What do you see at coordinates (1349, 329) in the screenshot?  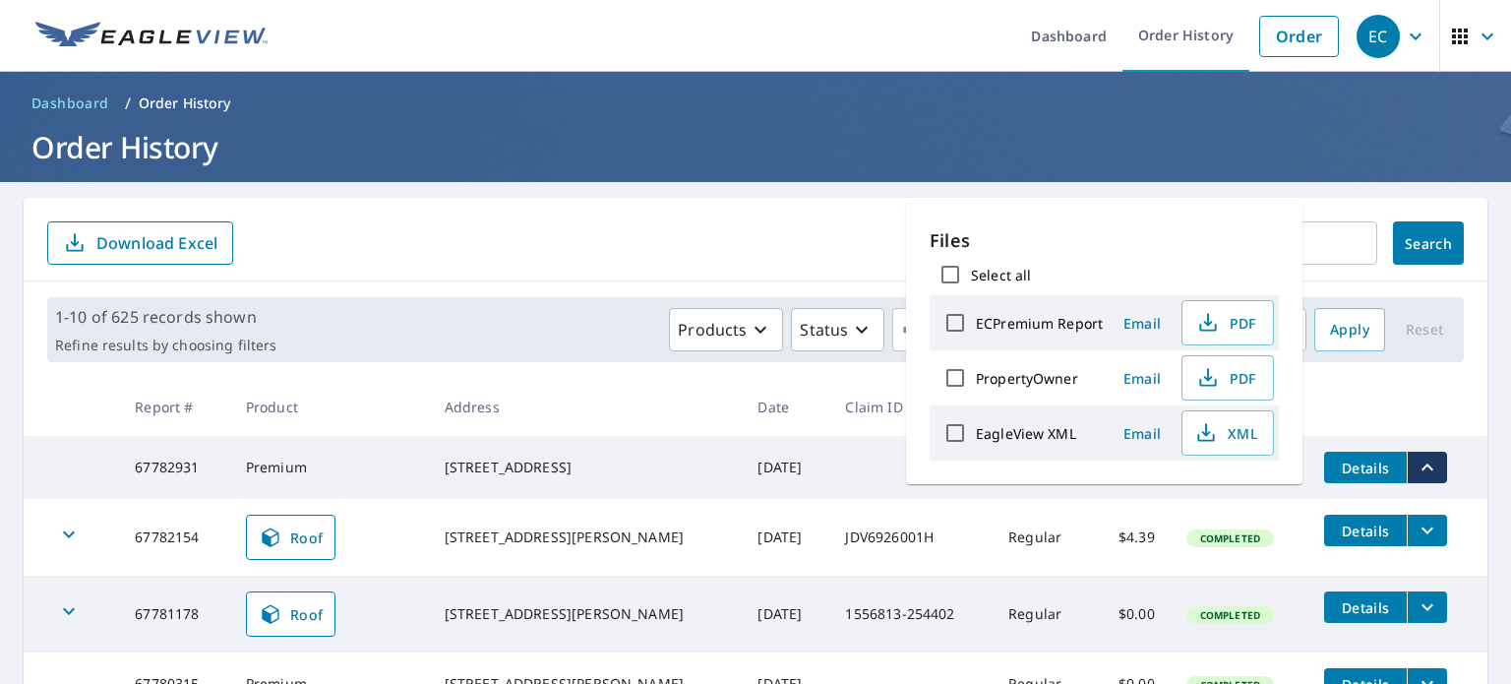 I see `span: Apply` at bounding box center [1349, 329].